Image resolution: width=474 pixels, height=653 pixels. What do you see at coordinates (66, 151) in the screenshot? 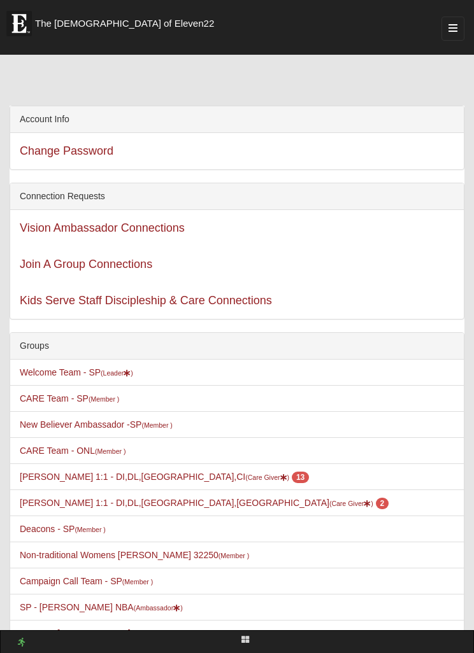
I see `a: Change Password` at bounding box center [66, 151].